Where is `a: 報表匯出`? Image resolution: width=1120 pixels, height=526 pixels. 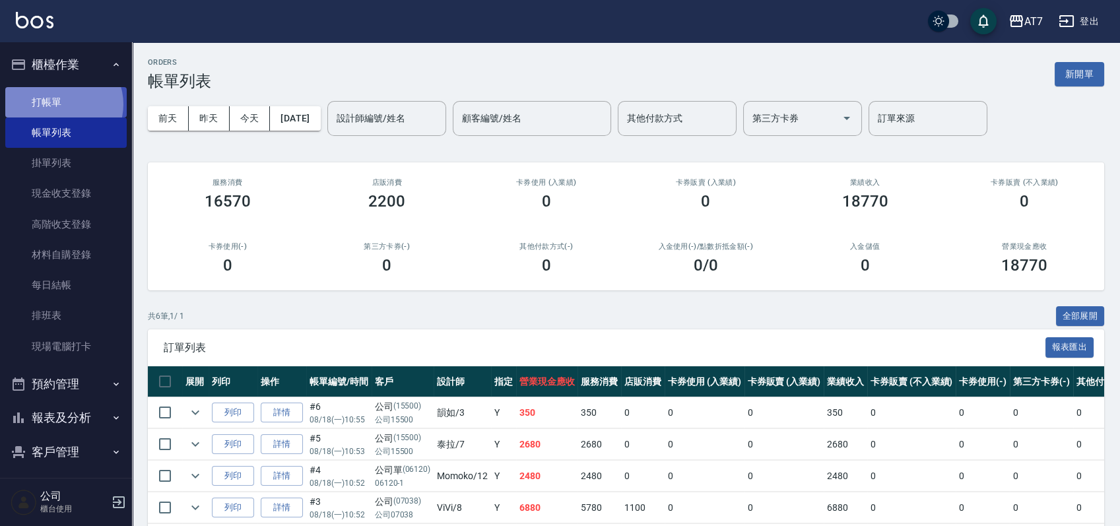 a: 報表匯出 is located at coordinates (1070, 347).